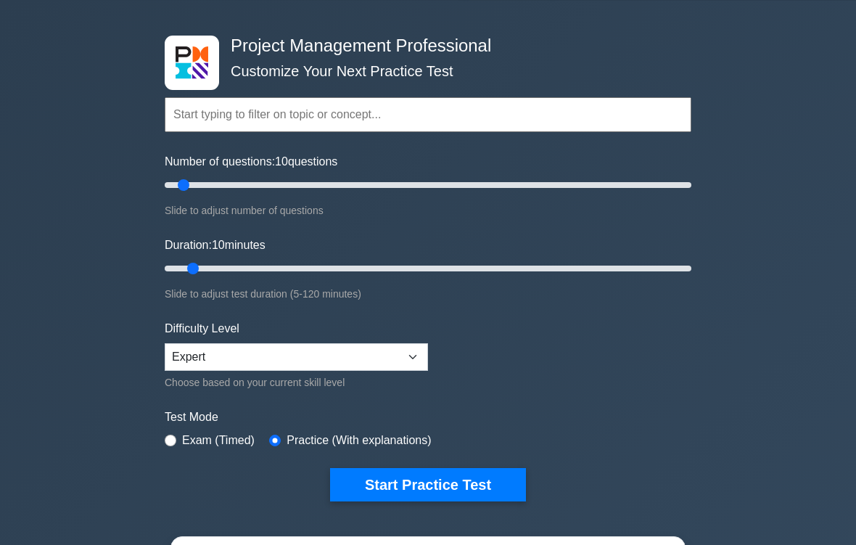  Describe the element at coordinates (428, 295) in the screenshot. I see `div: Slide to adjust test duration (5-120 minutes)` at that location.